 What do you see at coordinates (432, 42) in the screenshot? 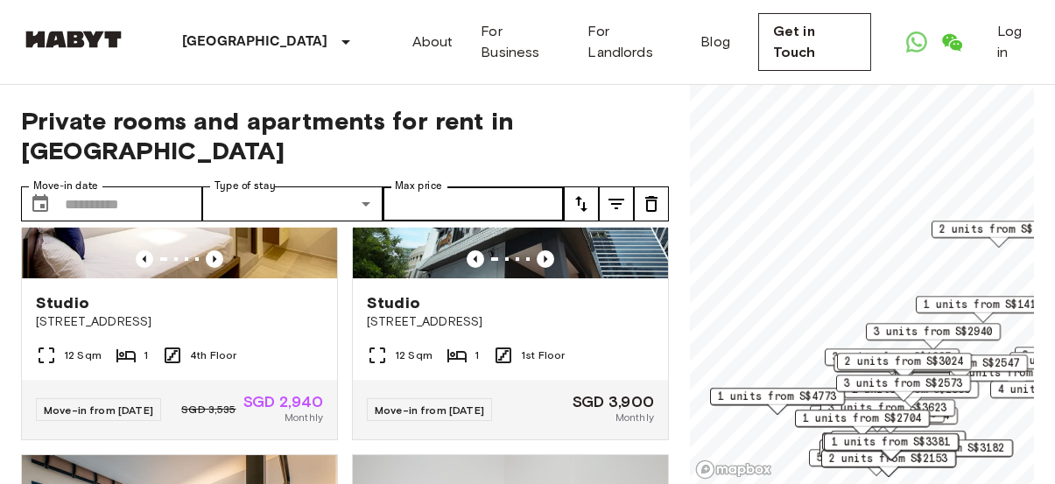
I see `a: About` at bounding box center [432, 42].